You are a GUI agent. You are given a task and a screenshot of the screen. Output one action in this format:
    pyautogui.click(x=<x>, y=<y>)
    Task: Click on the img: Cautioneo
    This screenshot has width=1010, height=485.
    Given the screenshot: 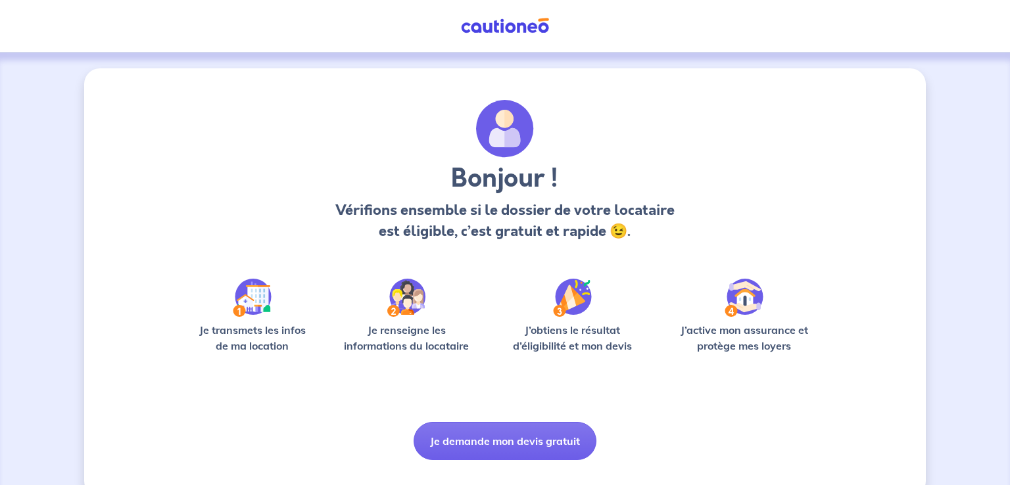 What is the action you would take?
    pyautogui.click(x=505, y=26)
    